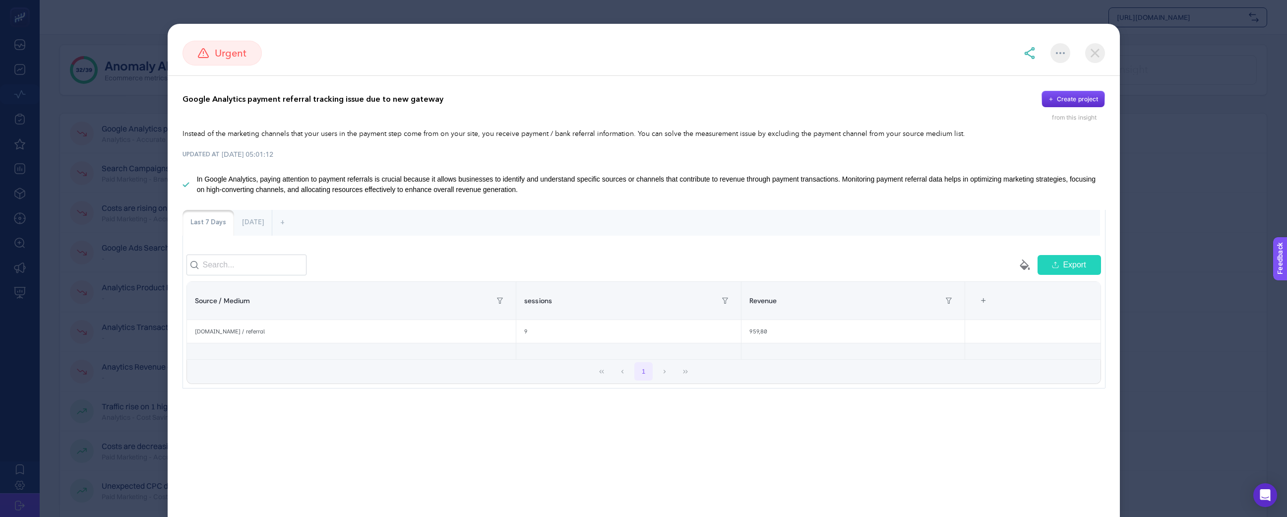  I want to click on img: More options, so click(1060, 53).